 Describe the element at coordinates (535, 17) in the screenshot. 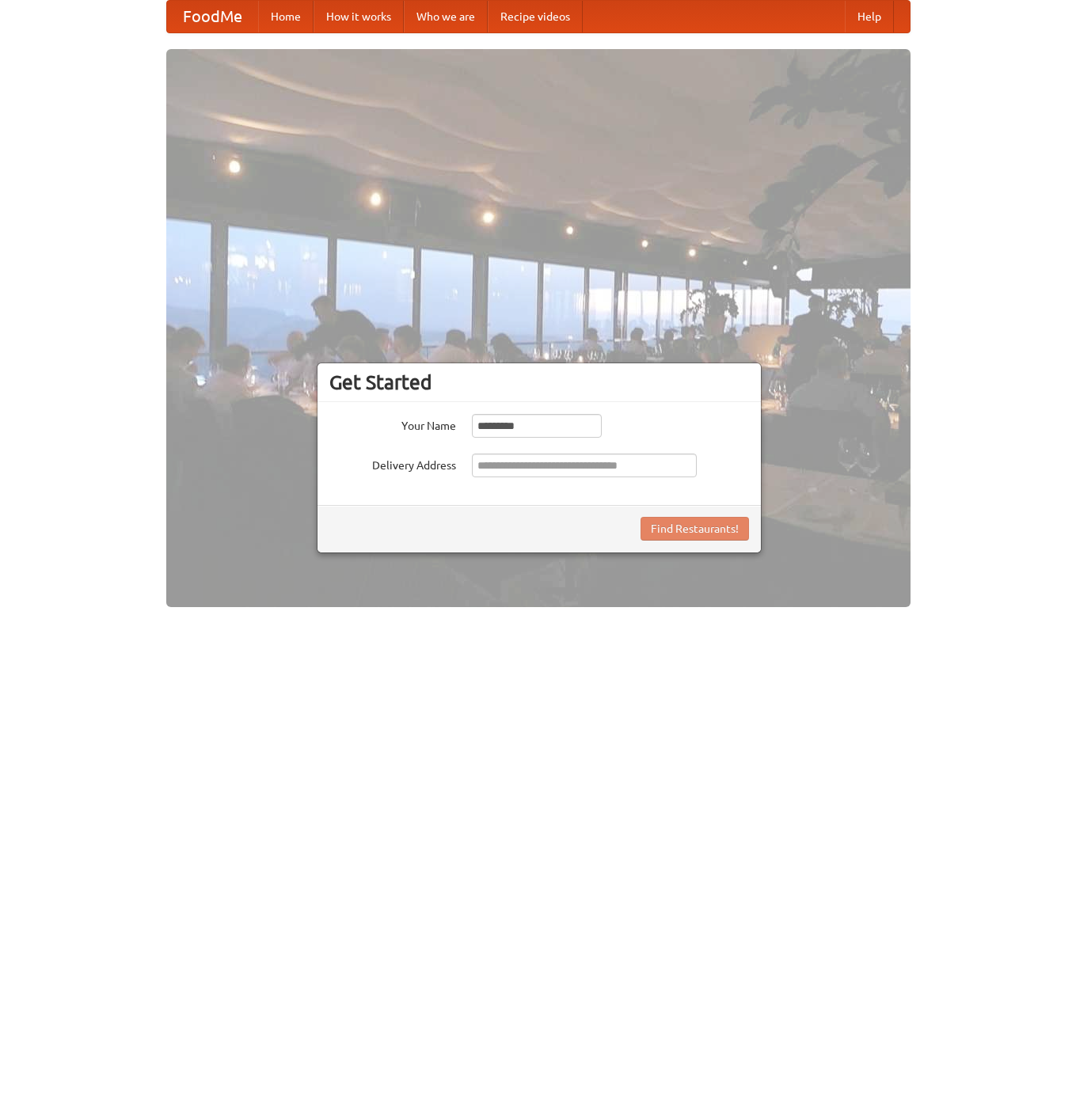

I see `a: Recipe videos` at that location.